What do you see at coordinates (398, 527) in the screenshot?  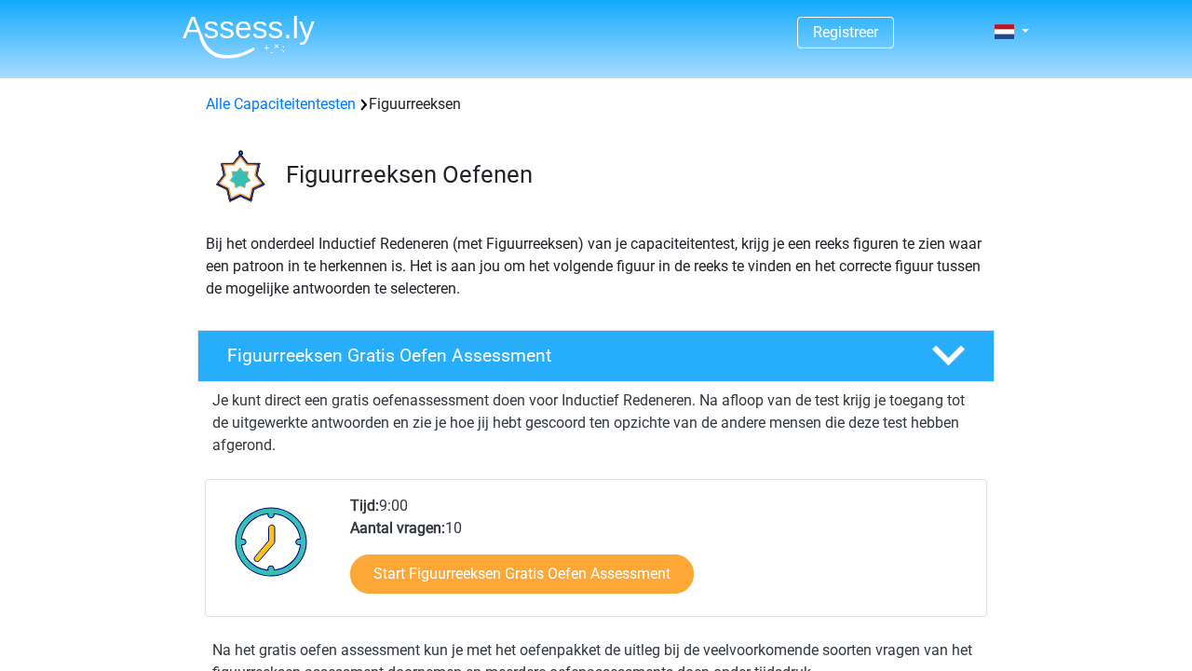 I see `b: Aantal vragen:` at bounding box center [398, 527].